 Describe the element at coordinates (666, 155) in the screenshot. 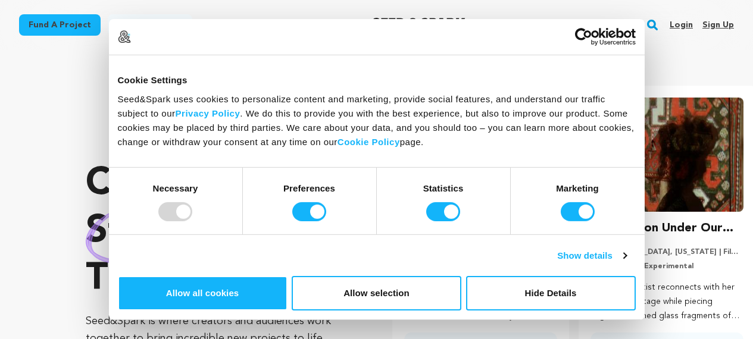

I see `img: The Dragon Under Our Feet image` at that location.